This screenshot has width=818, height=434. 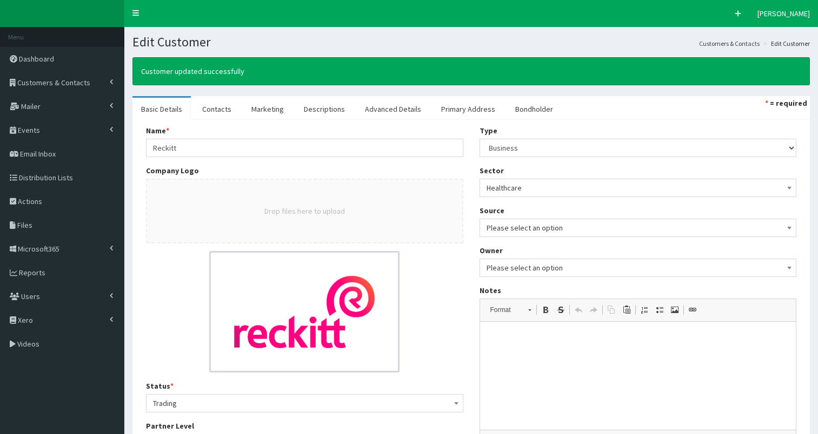 I want to click on span: Dashboard, so click(x=36, y=59).